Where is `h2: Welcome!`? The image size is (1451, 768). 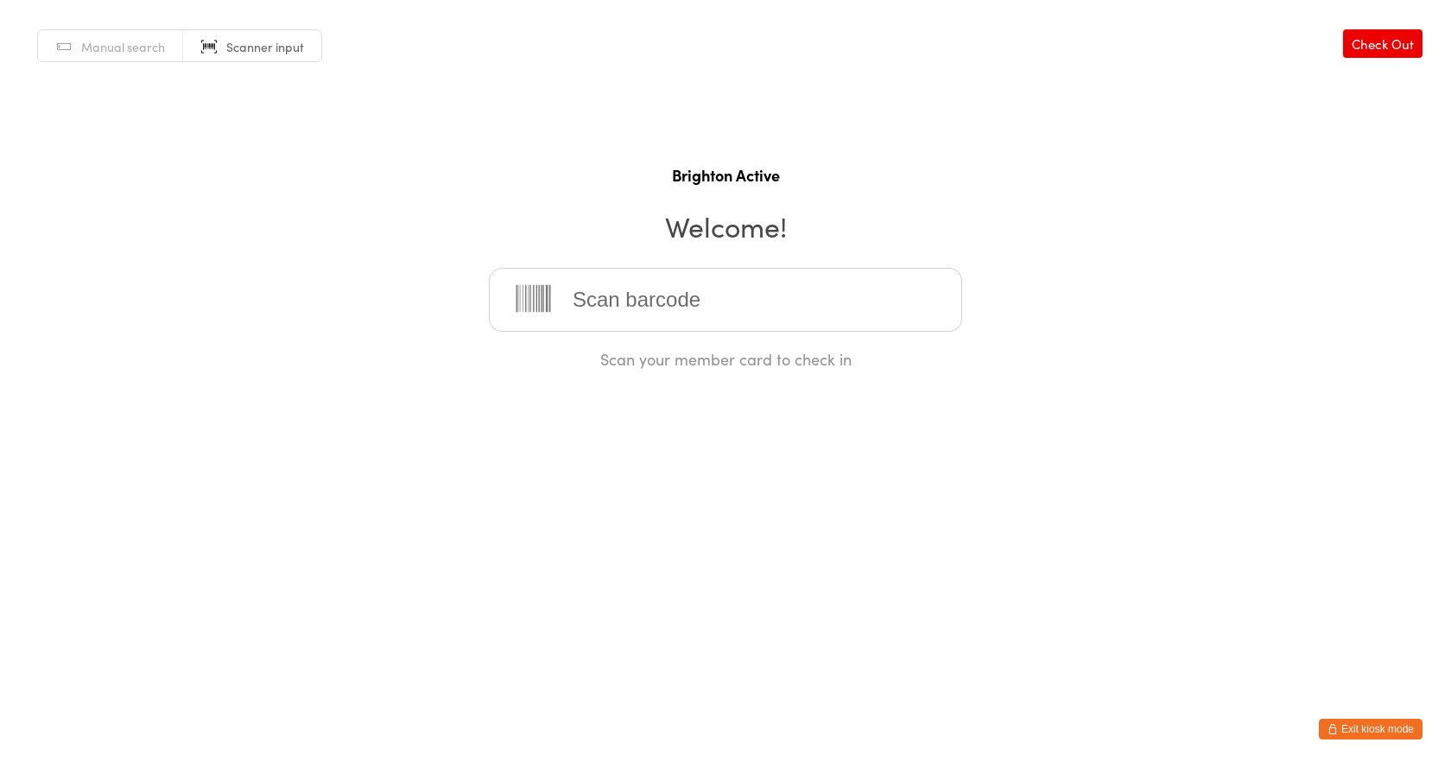
h2: Welcome! is located at coordinates (726, 225).